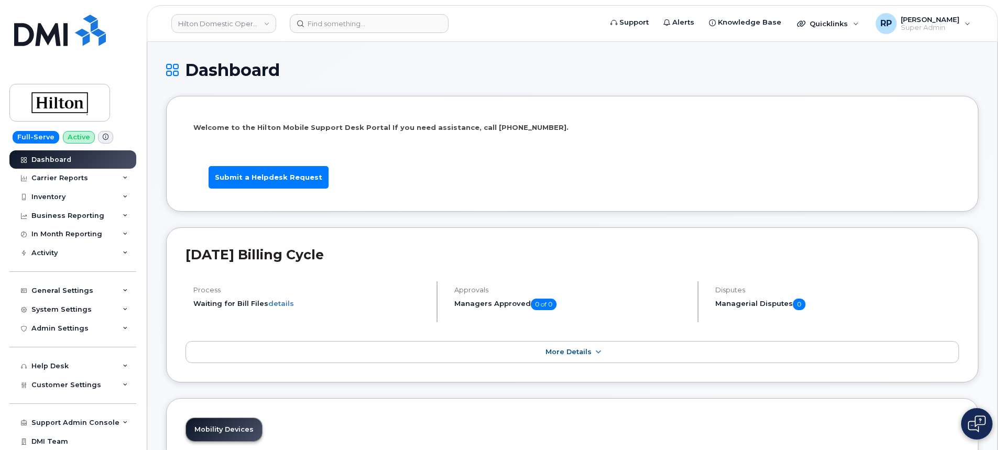 The width and height of the screenshot is (1003, 450). I want to click on h4: Process, so click(310, 290).